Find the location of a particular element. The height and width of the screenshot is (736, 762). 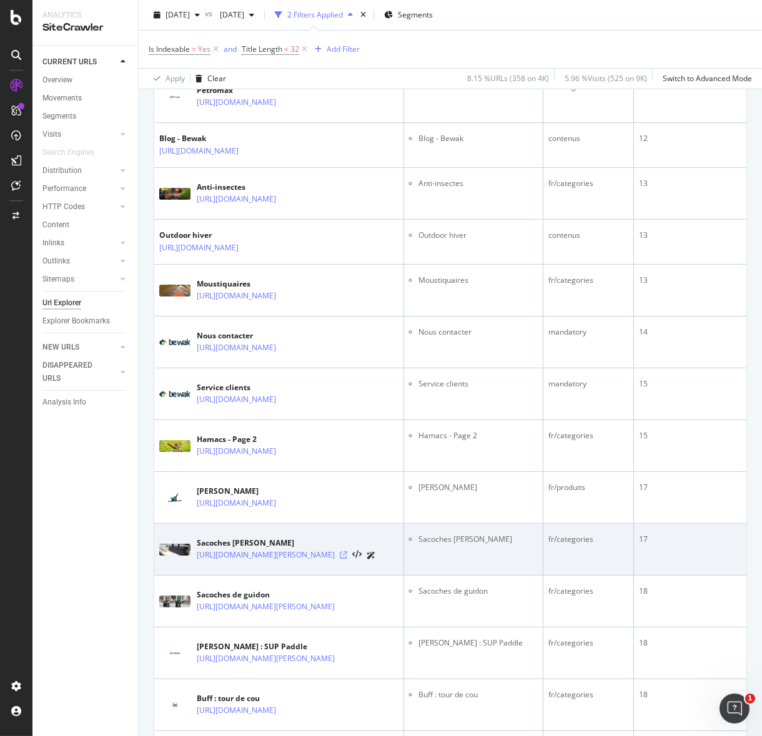

div: Outlinks is located at coordinates (56, 261).